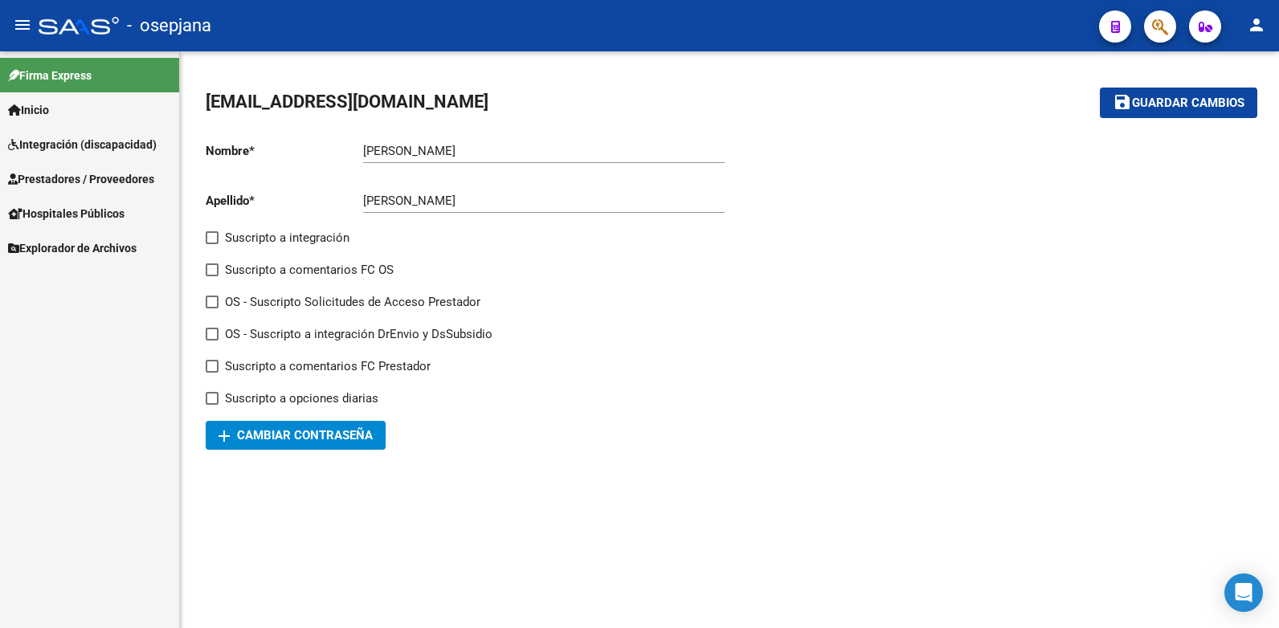 The height and width of the screenshot is (628, 1279). Describe the element at coordinates (1244, 593) in the screenshot. I see `div: Open Intercom Messenger` at that location.